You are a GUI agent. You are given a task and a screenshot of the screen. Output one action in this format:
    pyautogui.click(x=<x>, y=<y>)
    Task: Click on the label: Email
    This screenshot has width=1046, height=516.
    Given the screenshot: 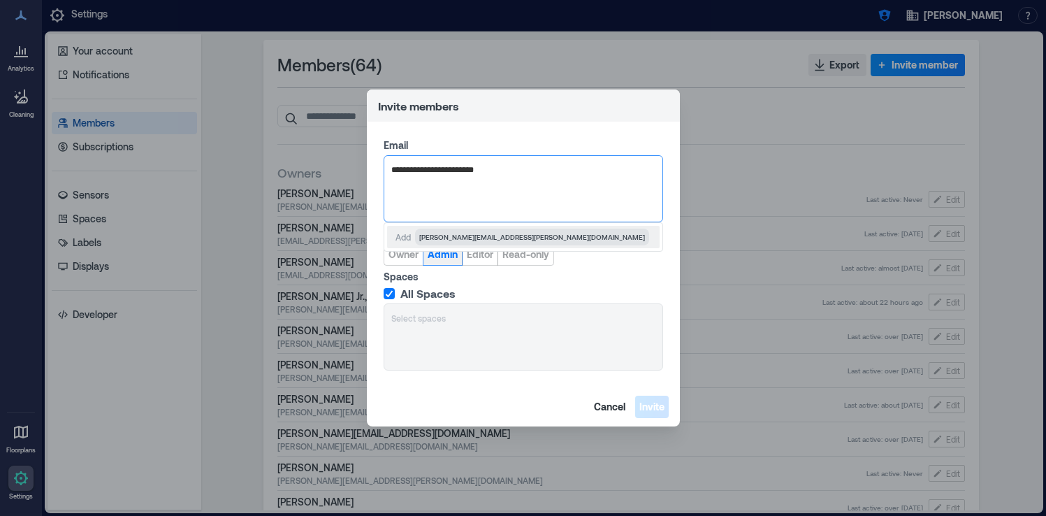 What is the action you would take?
    pyautogui.click(x=522, y=145)
    